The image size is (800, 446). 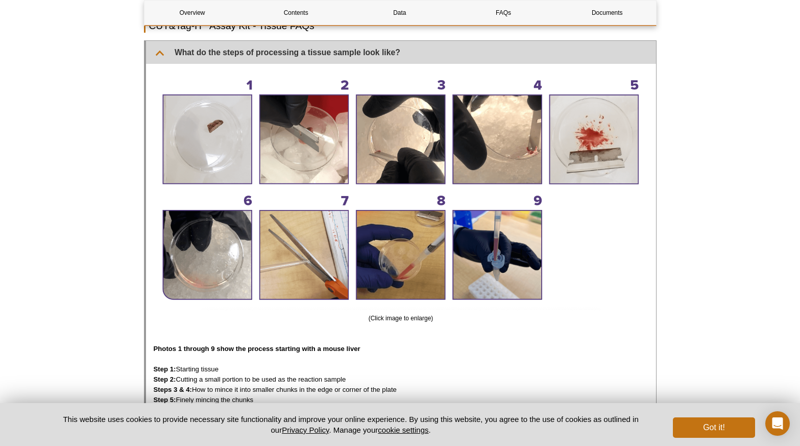 What do you see at coordinates (257, 348) in the screenshot?
I see `strong: Photos 1 through 9 show the process starting with a mouse liver` at bounding box center [257, 348].